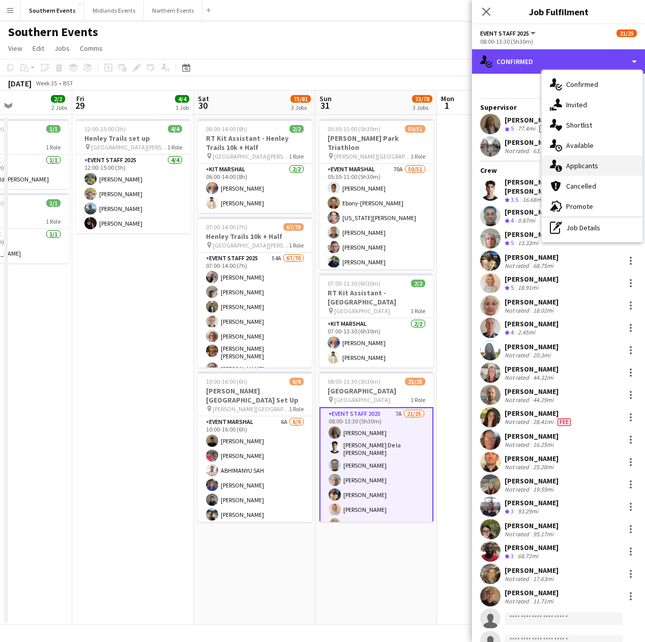  I want to click on h3: RT Kit Assistant - Henley Trails 10k + Half, so click(255, 143).